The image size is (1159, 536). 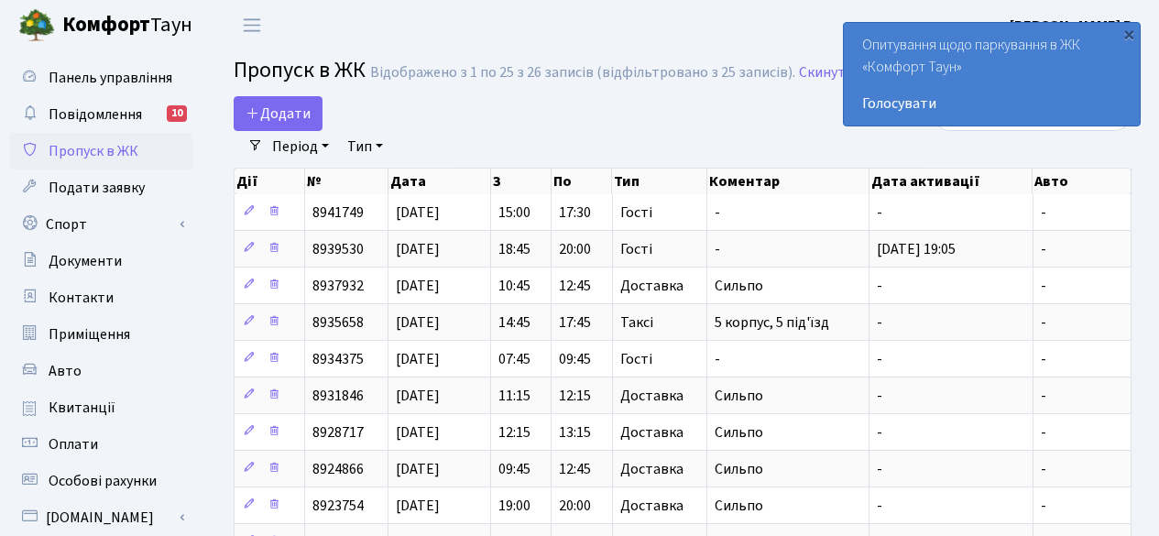 I want to click on a: Приміщення, so click(x=101, y=334).